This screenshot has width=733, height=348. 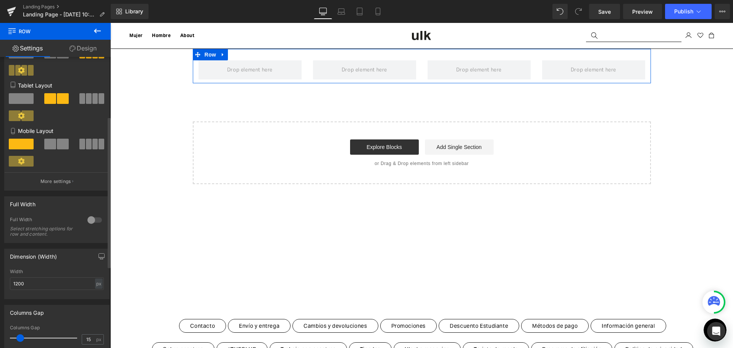 What do you see at coordinates (378, 11) in the screenshot?
I see `a: Mobile` at bounding box center [378, 11].